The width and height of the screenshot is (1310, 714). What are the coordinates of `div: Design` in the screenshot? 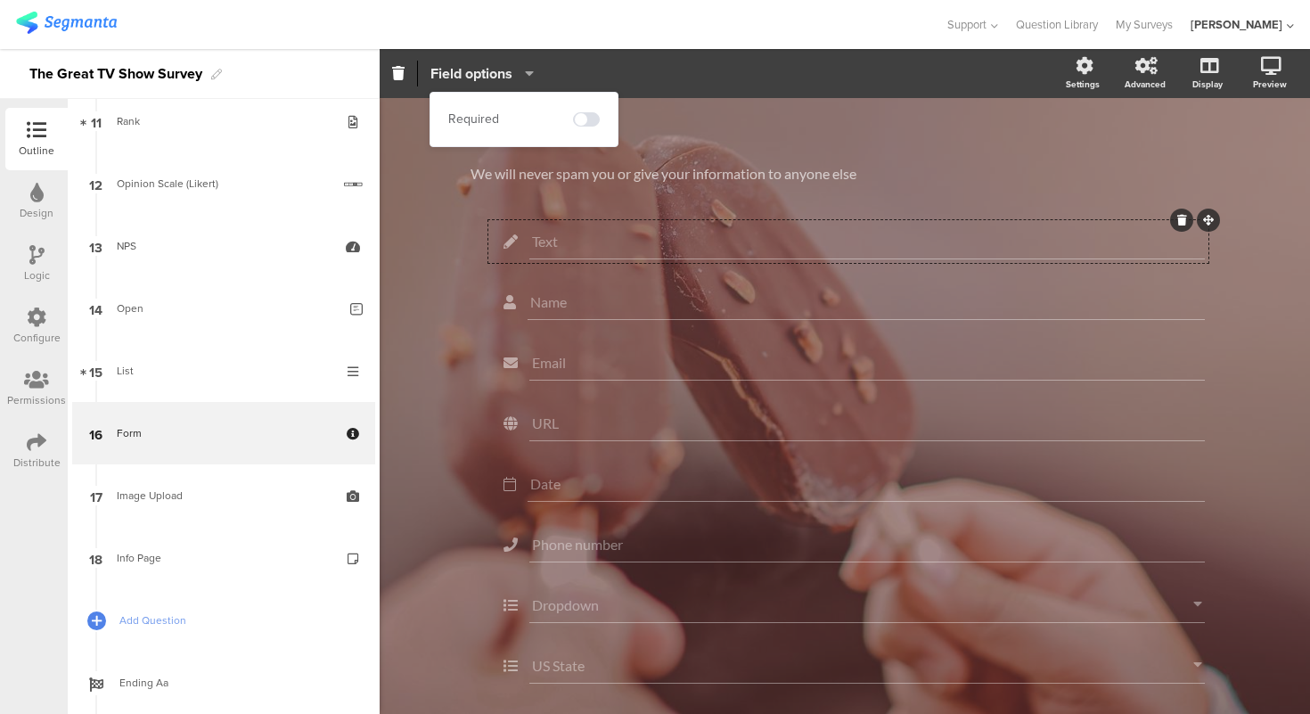 It's located at (37, 213).